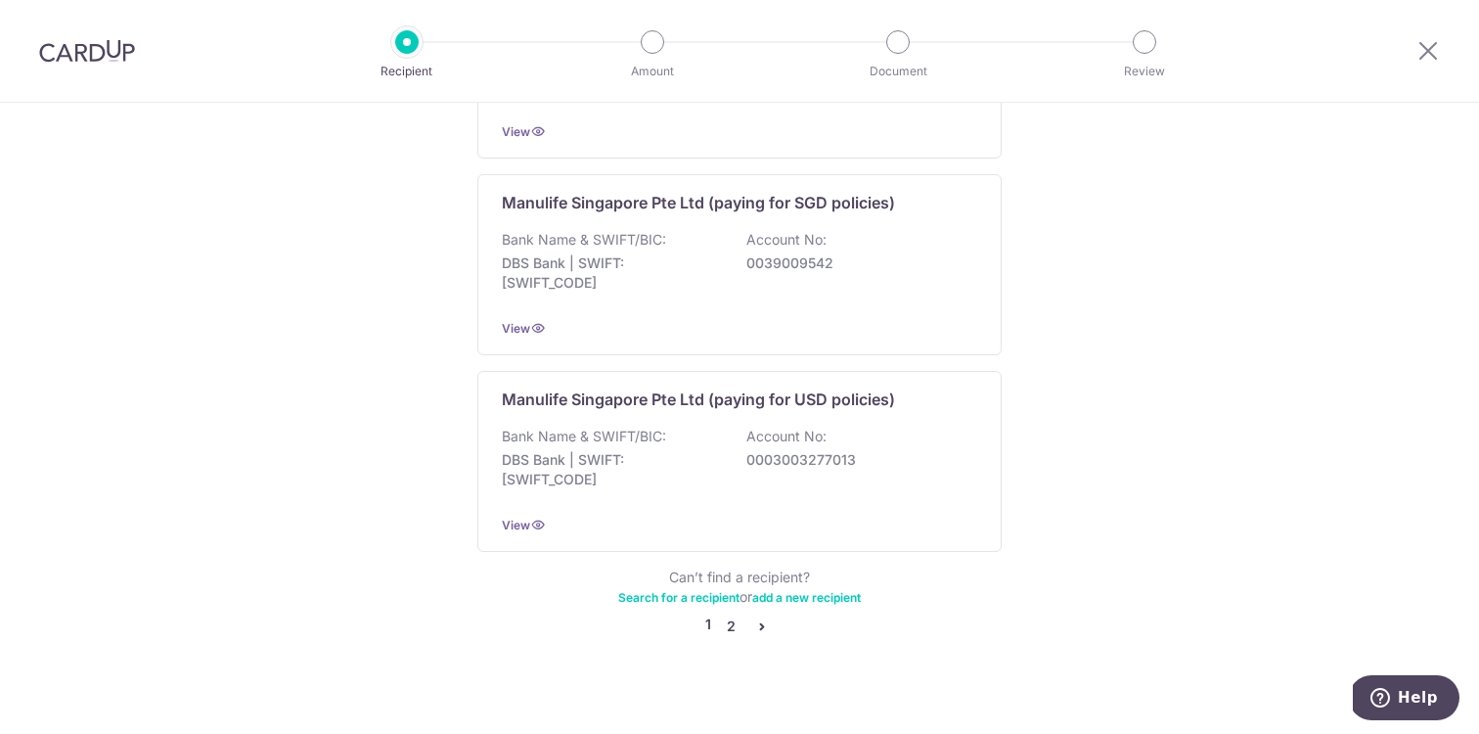 The image size is (1479, 734). What do you see at coordinates (1144, 71) in the screenshot?
I see `p: Review` at bounding box center [1144, 71].